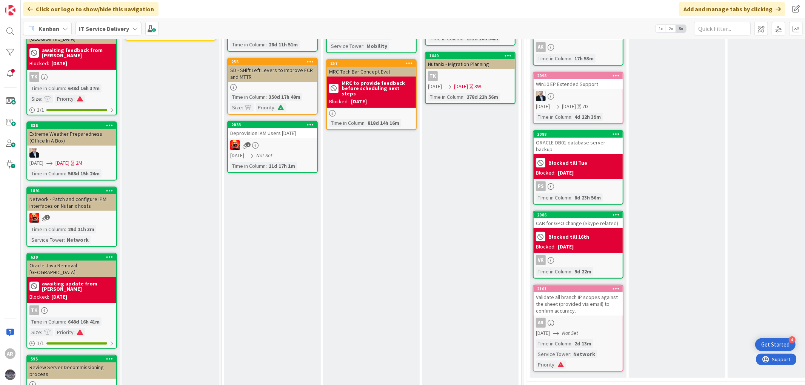 The image size is (805, 385). What do you see at coordinates (383, 123) in the screenshot?
I see `div: 818d 14h 16m` at bounding box center [383, 123].